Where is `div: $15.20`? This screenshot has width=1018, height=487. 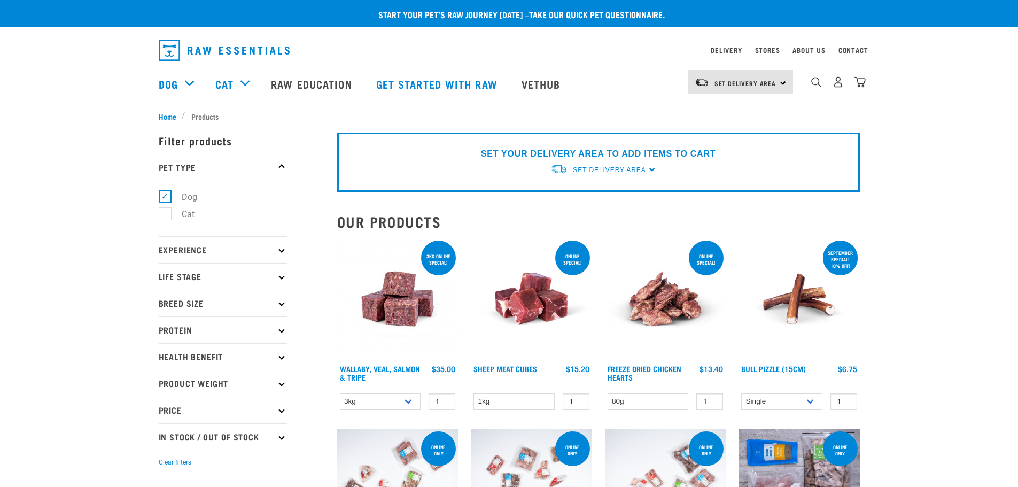 div: $15.20 is located at coordinates (578, 369).